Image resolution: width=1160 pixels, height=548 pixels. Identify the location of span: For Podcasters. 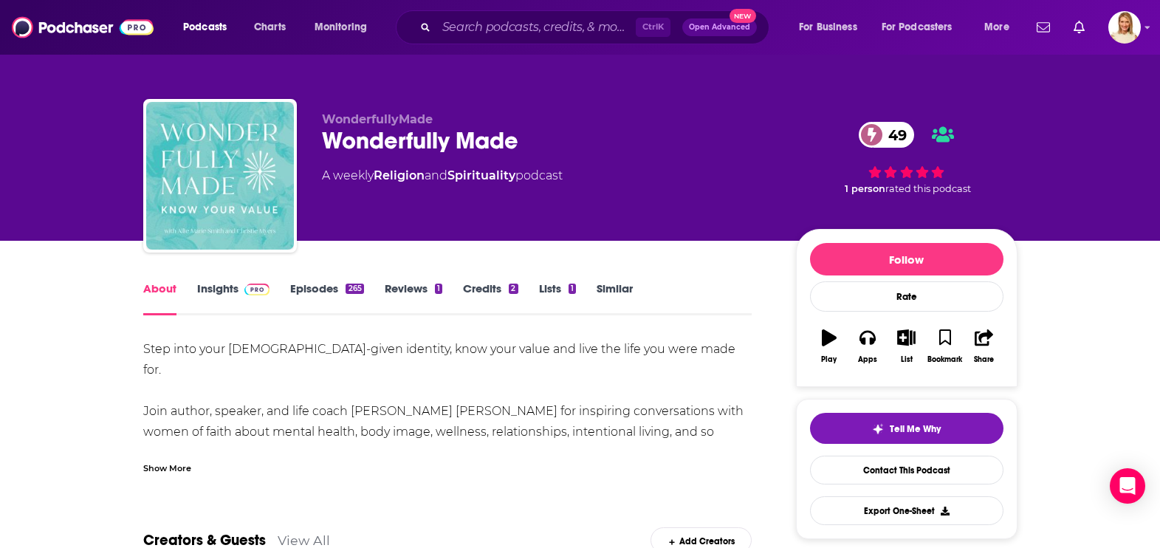
(917, 27).